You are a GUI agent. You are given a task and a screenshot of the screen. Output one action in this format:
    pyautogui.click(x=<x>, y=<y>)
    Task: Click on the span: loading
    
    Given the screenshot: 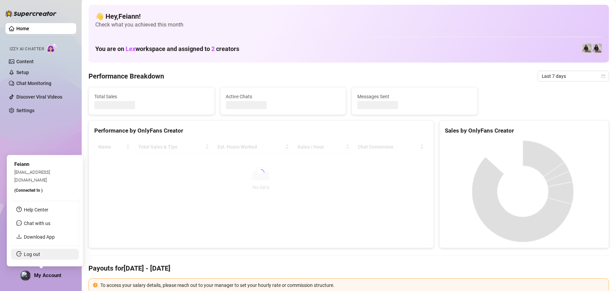 What is the action you would take?
    pyautogui.click(x=261, y=173)
    